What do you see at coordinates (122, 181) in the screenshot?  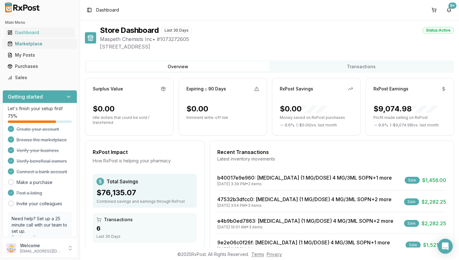 I see `span: Total Savings` at bounding box center [122, 181].